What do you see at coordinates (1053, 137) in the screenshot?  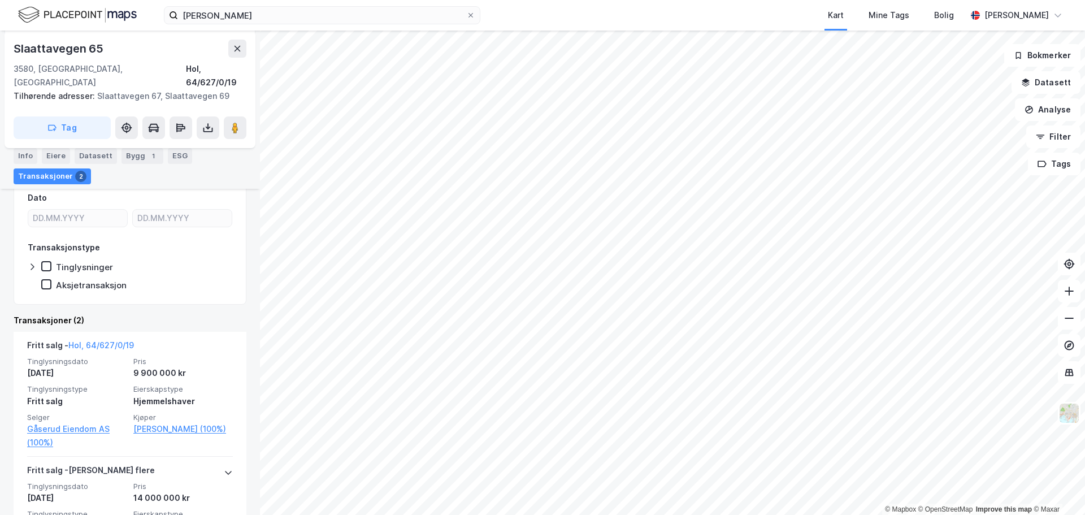 I see `button: Filter` at bounding box center [1053, 137].